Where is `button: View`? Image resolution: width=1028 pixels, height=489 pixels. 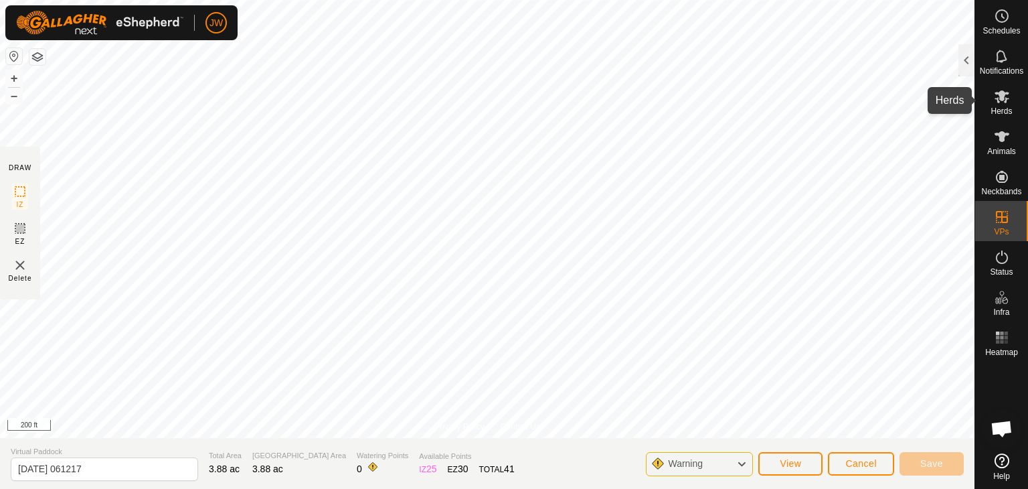
button: View is located at coordinates (791, 463).